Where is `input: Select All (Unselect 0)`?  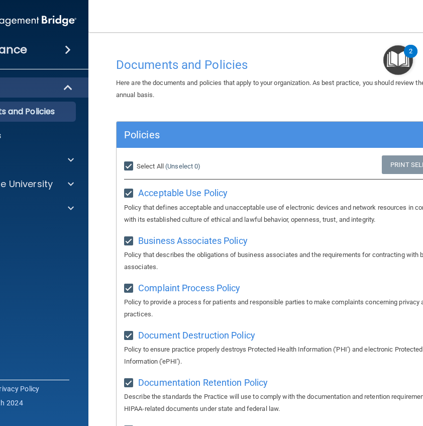 input: Select All (Unselect 0) is located at coordinates (130, 166).